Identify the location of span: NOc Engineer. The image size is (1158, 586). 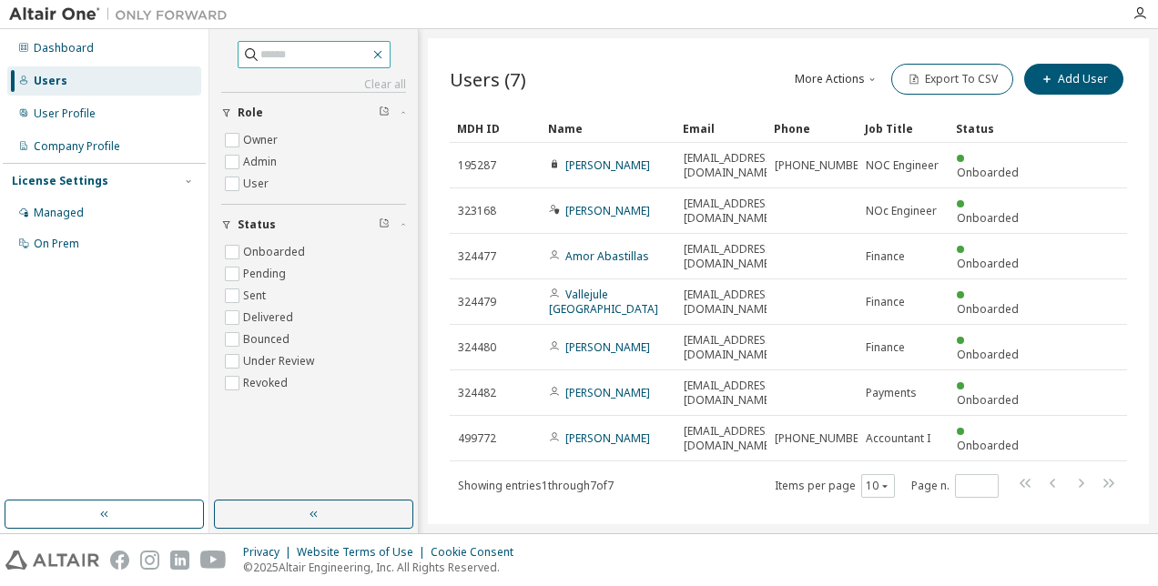
(901, 211).